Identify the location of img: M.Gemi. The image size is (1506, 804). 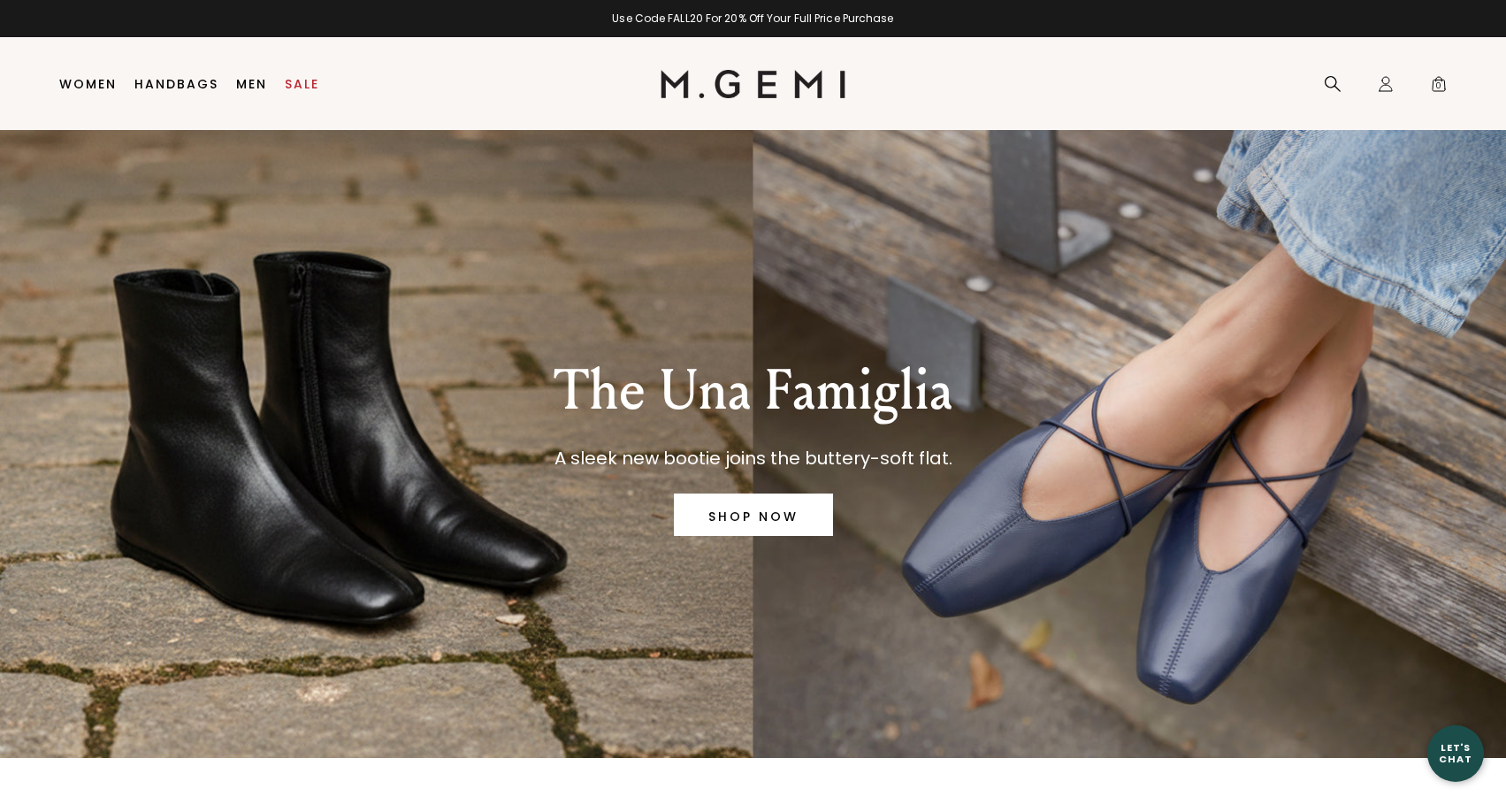
(753, 84).